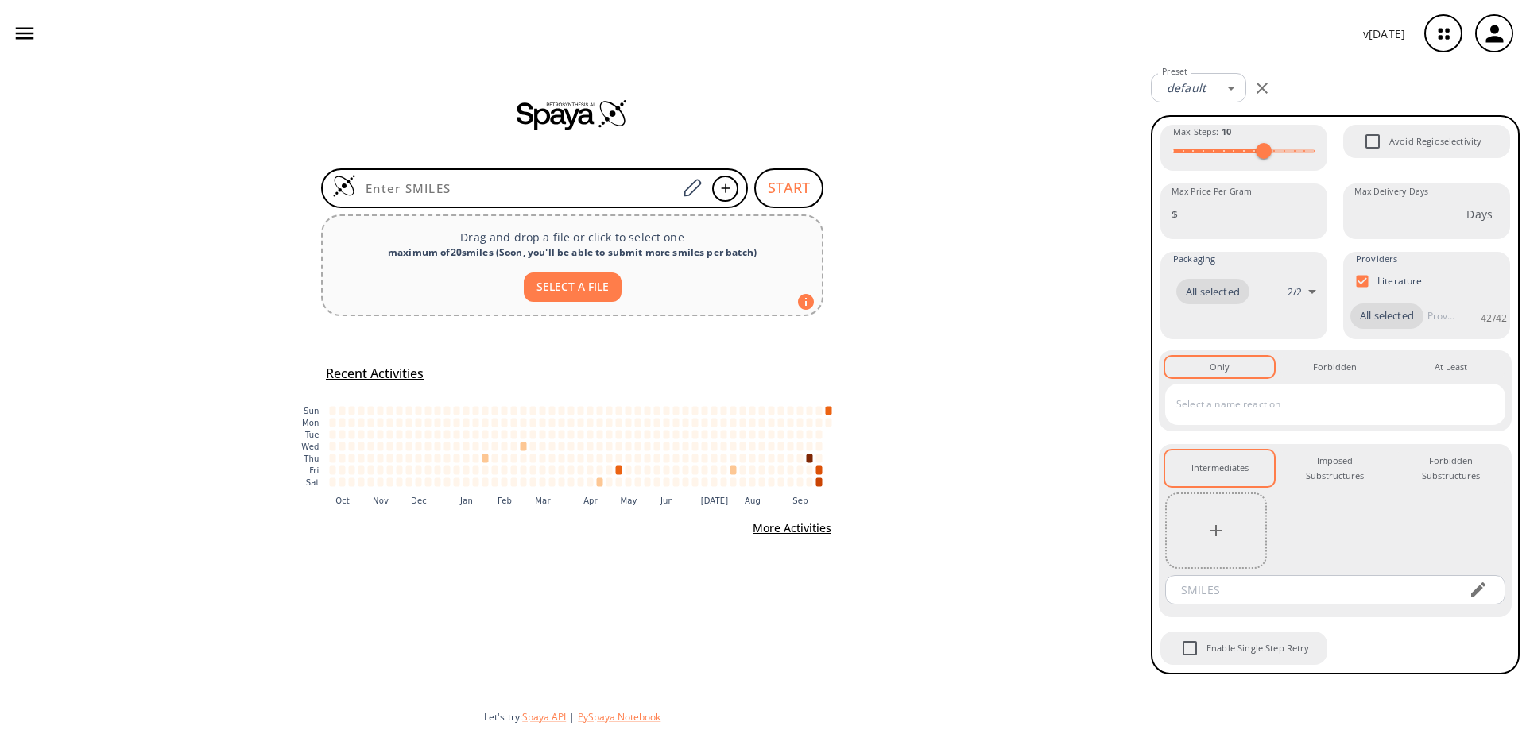 Image resolution: width=1526 pixels, height=730 pixels. Describe the element at coordinates (310, 447) in the screenshot. I see `text: Wed` at that location.